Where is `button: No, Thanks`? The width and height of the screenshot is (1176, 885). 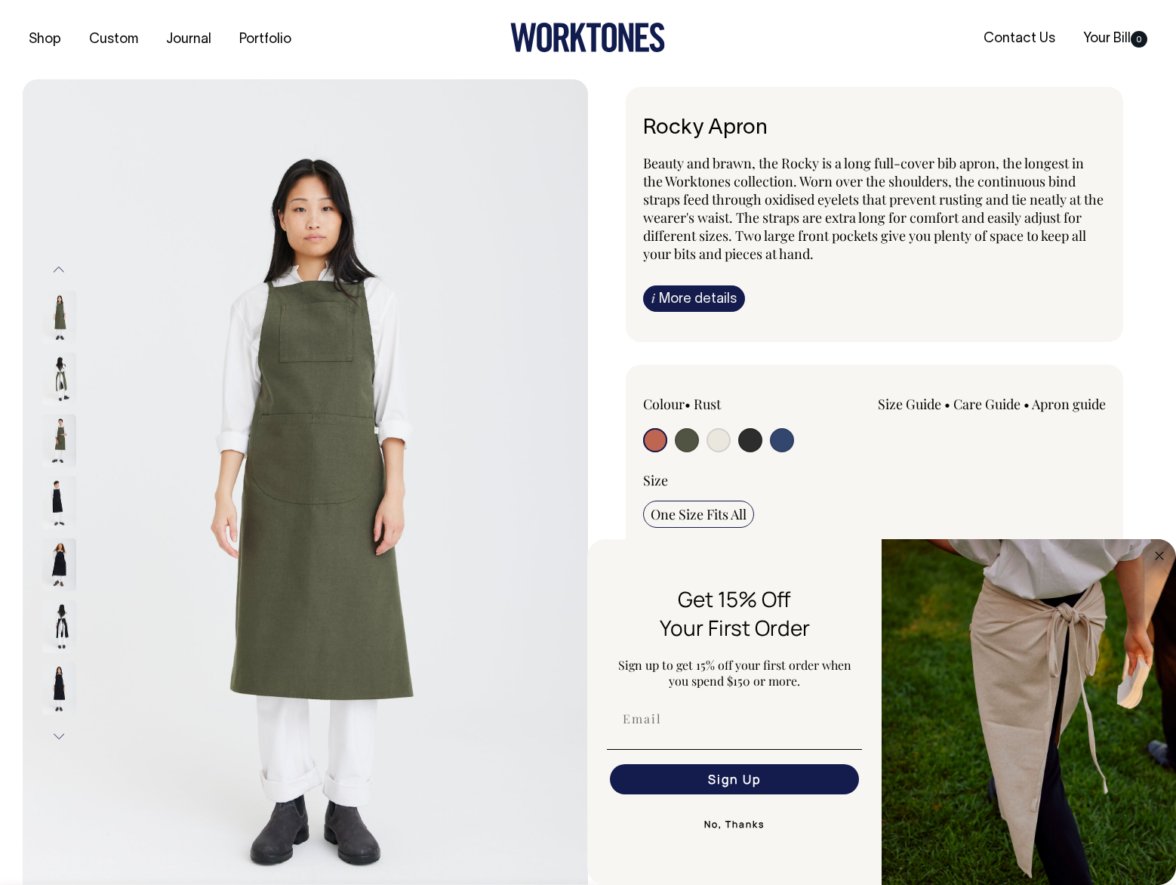
button: No, Thanks is located at coordinates (735, 824).